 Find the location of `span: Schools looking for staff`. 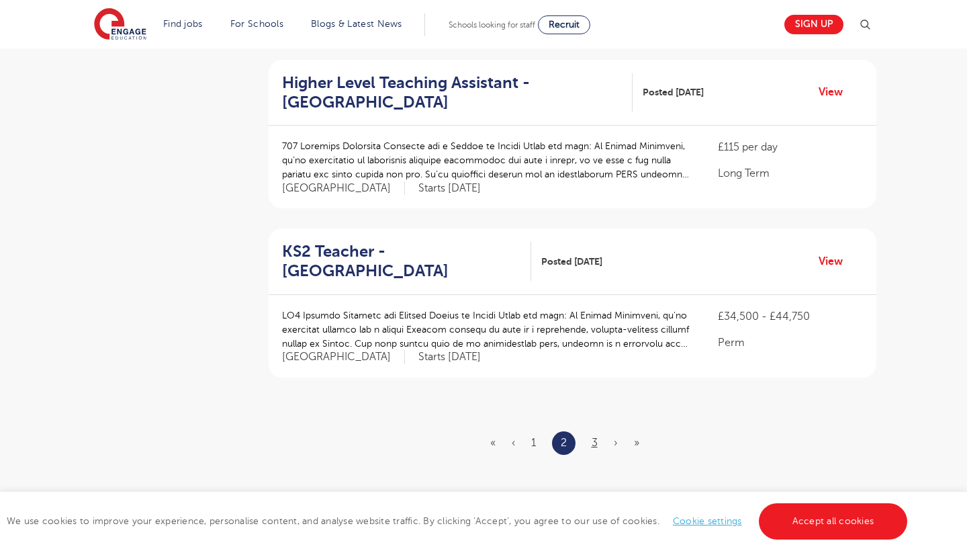

span: Schools looking for staff is located at coordinates (491, 25).